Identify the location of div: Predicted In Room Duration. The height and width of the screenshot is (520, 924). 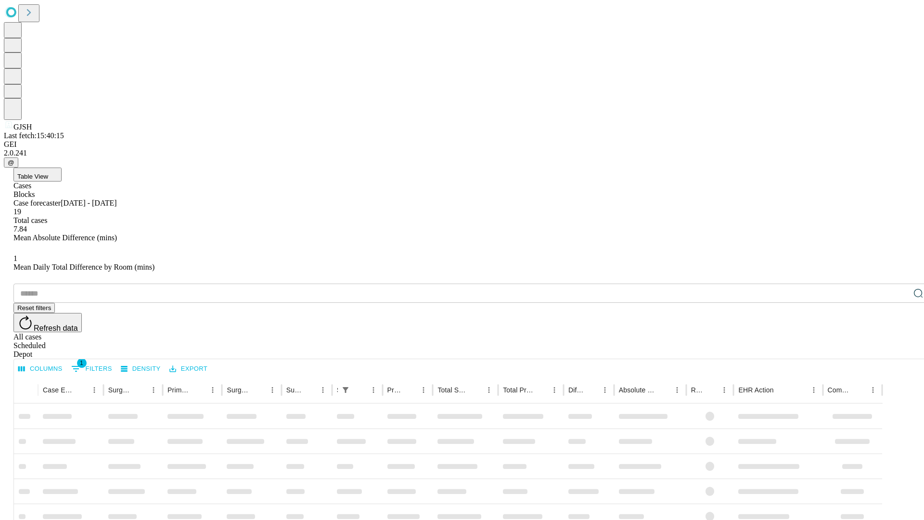
(395, 390).